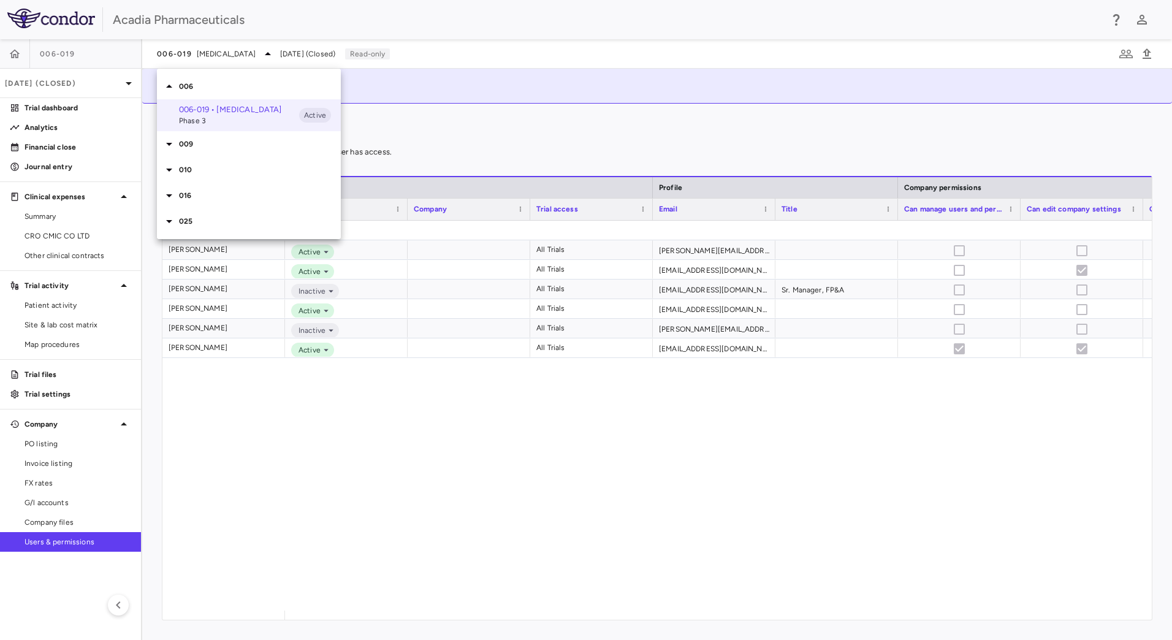  I want to click on div: 016, so click(249, 196).